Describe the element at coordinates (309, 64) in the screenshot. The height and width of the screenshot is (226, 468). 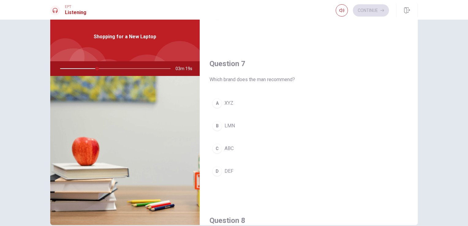
I see `h4: Question 7` at that location.